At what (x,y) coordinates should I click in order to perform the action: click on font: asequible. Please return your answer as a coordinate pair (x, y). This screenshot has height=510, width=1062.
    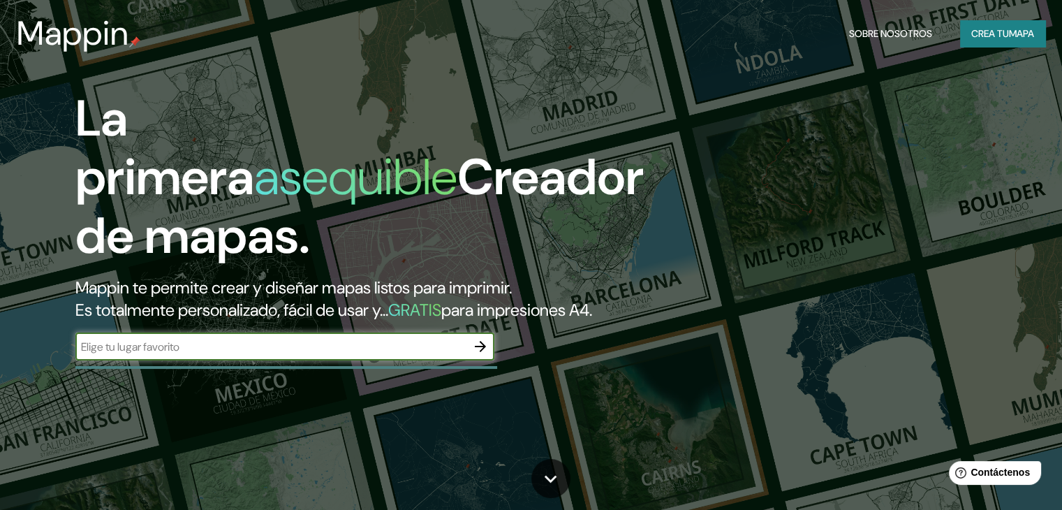
    Looking at the image, I should click on (356, 177).